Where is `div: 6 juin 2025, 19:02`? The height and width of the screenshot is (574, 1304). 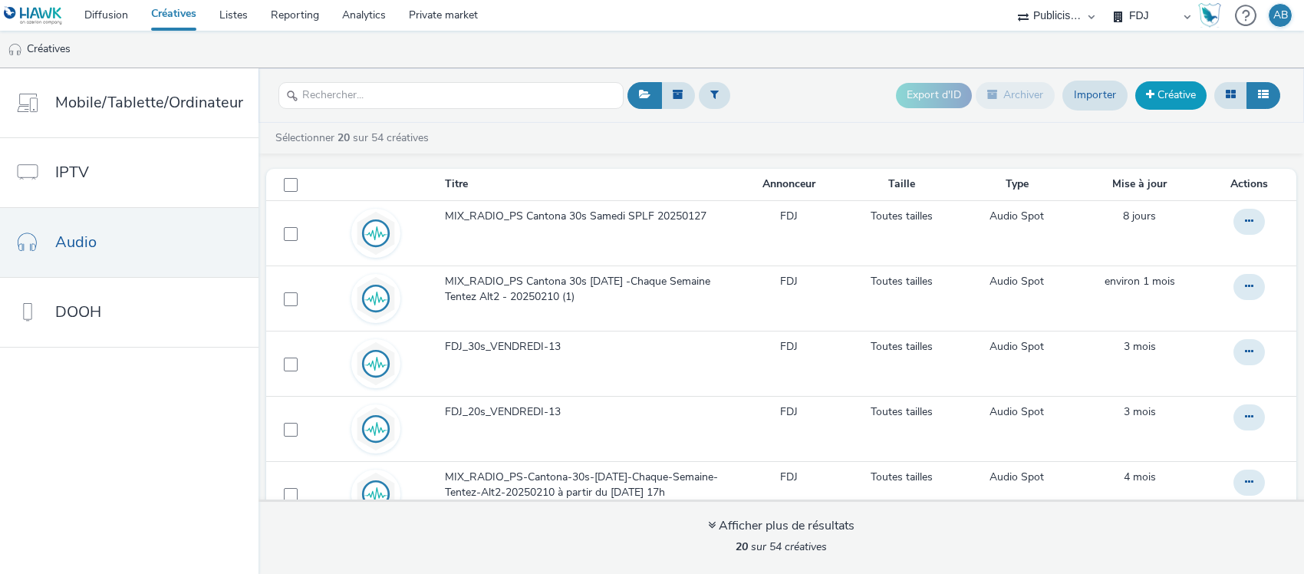
div: 6 juin 2025, 19:02 is located at coordinates (1140, 347).